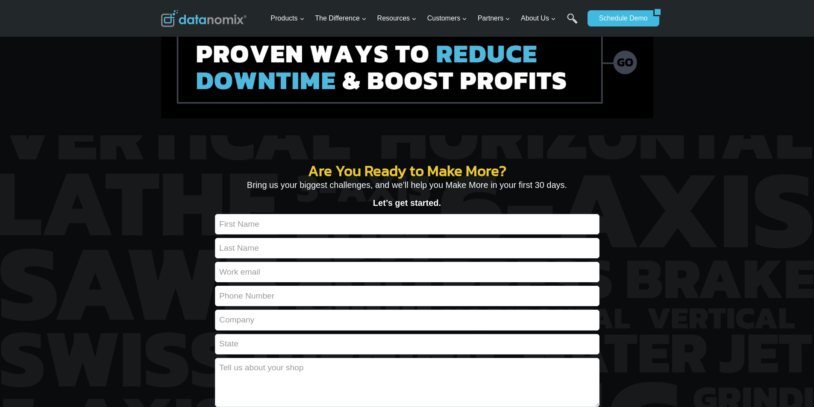 The width and height of the screenshot is (814, 407). What do you see at coordinates (407, 224) in the screenshot?
I see `input: First Name` at bounding box center [407, 224].